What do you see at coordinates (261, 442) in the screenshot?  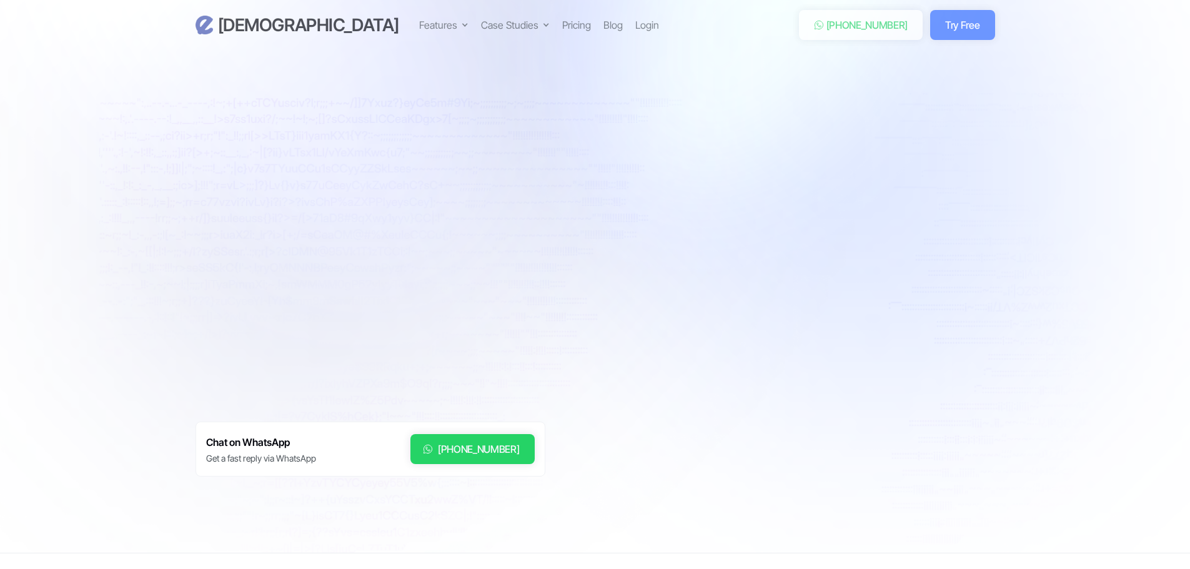 I see `h6: Chat on WhatsApp` at bounding box center [261, 442].